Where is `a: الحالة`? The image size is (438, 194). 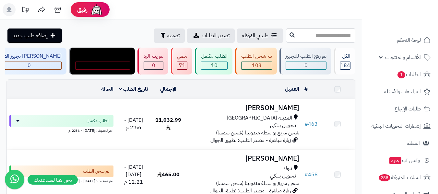 a: الحالة is located at coordinates (107, 89).